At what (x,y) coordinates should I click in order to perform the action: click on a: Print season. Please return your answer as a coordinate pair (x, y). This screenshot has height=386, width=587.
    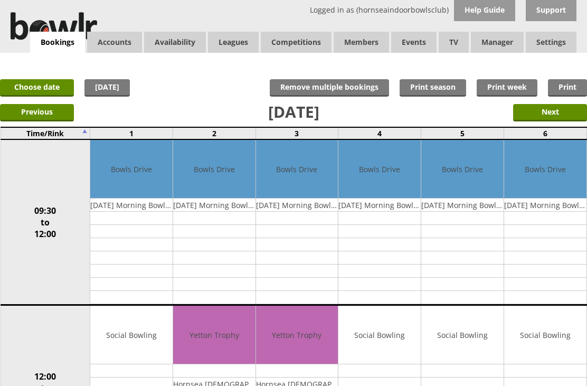
    Looking at the image, I should click on (433, 88).